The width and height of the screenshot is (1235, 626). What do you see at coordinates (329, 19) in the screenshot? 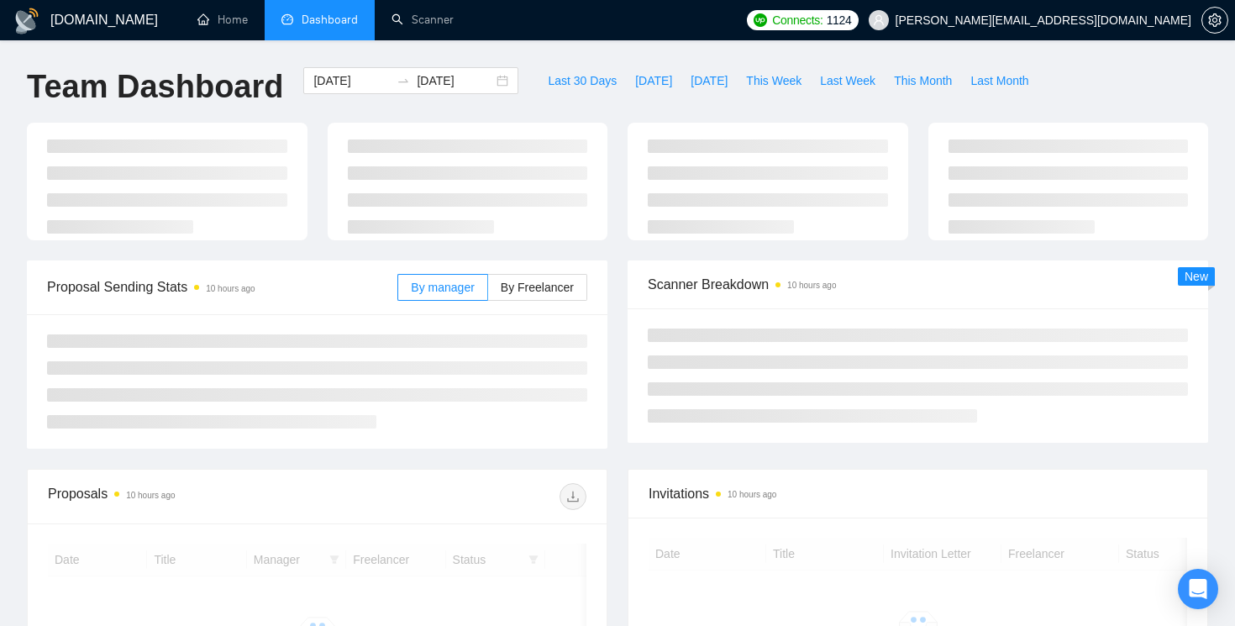
I see `span: Dashboard` at bounding box center [329, 19].